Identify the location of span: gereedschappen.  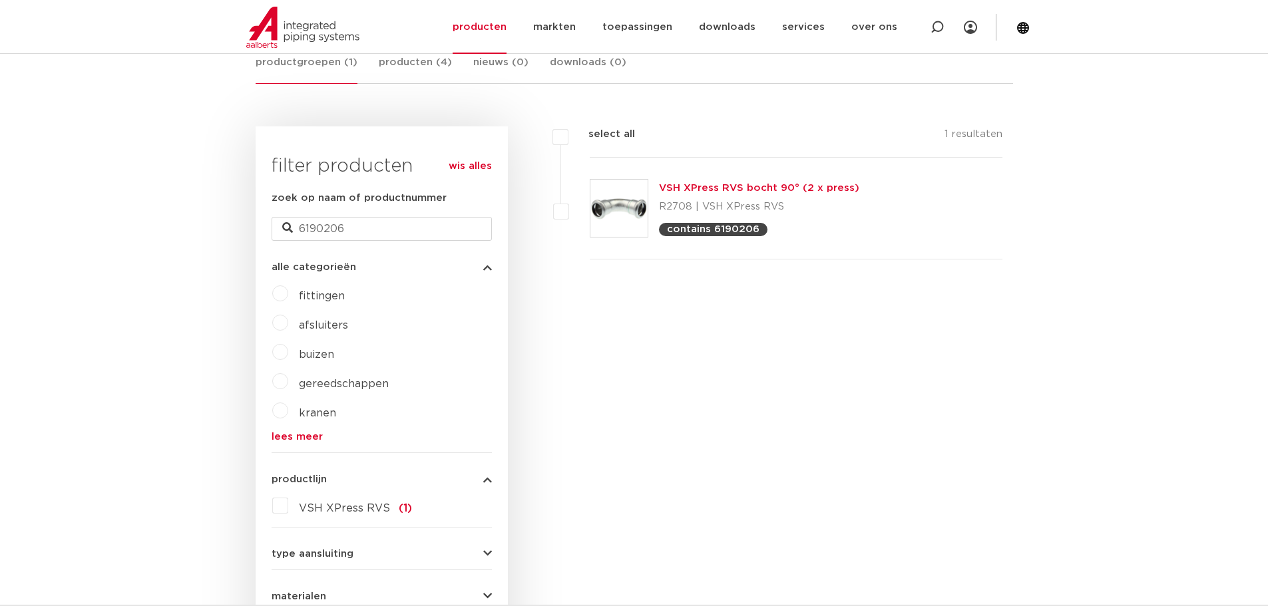
(344, 384).